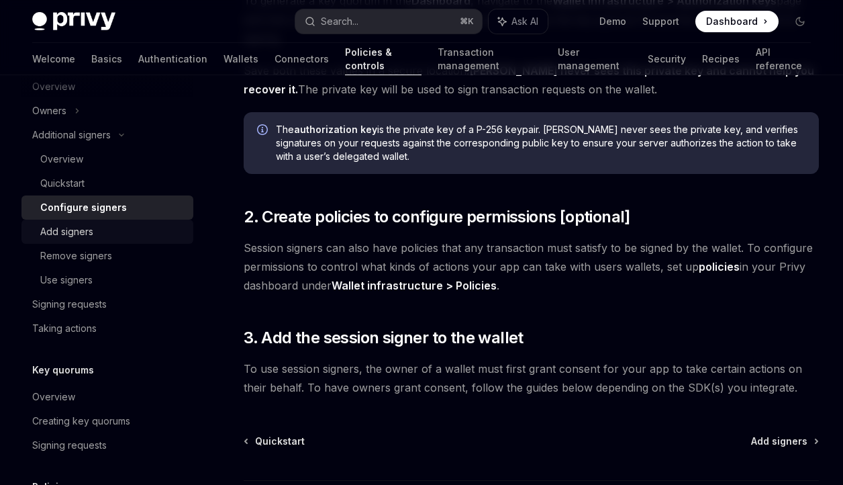 The width and height of the screenshot is (843, 485). Describe the element at coordinates (173, 59) in the screenshot. I see `a: Authentication` at that location.